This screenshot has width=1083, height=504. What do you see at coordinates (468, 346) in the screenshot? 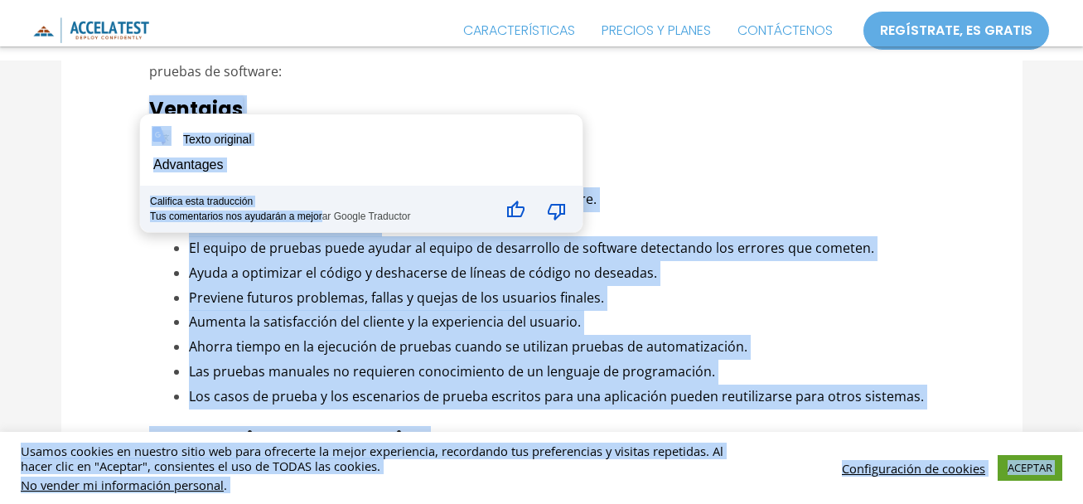
I see `font: Ahorra tiempo en la ejecución de pruebas cuando se utilizan pruebas de automatización.` at bounding box center [468, 346].